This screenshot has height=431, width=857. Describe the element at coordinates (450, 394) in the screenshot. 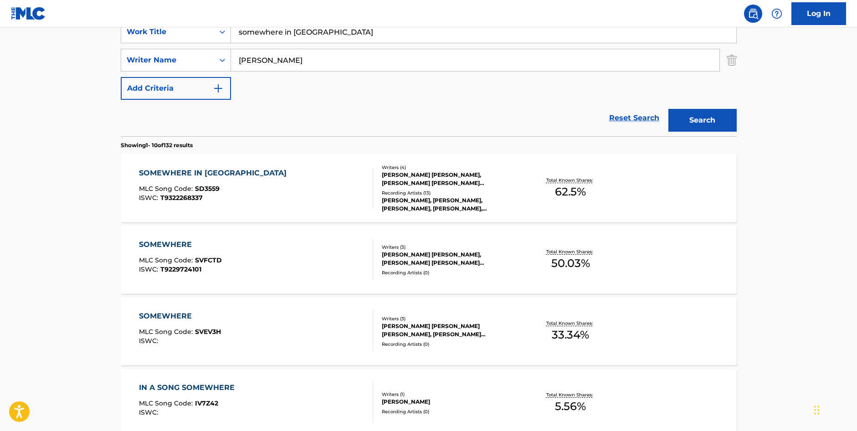

I see `div: Writers ( 1 )` at that location.